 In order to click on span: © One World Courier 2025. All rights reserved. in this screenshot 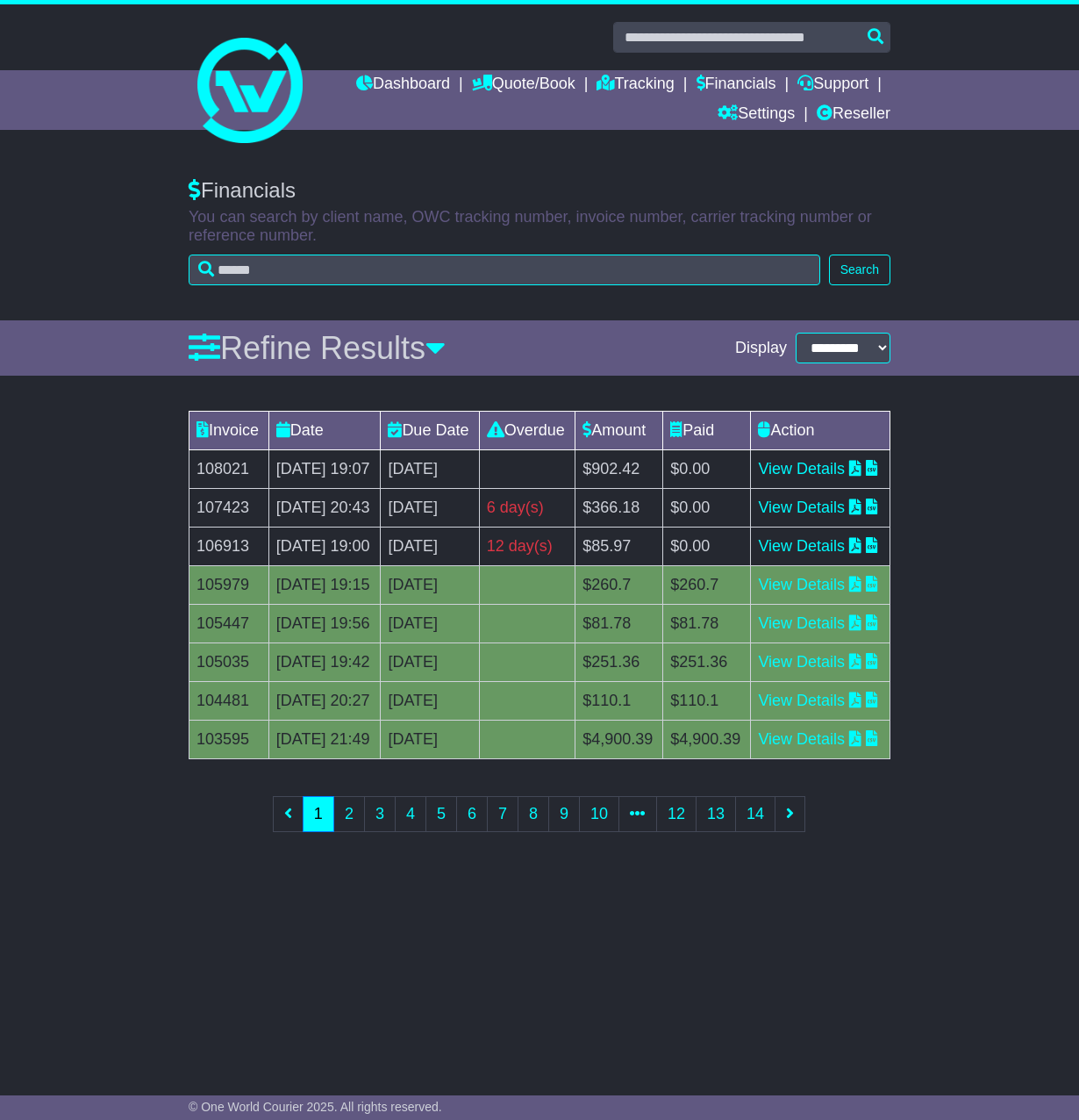, I will do `click(315, 1106)`.